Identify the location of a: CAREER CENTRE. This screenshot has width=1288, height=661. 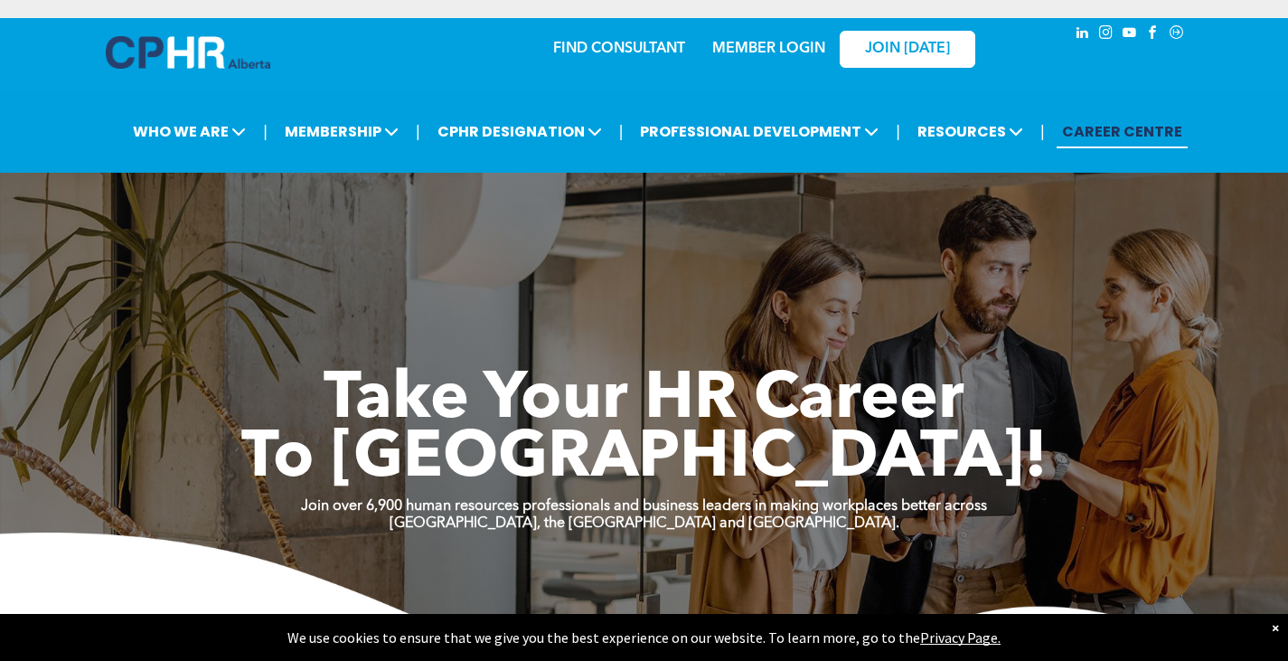
(1122, 131).